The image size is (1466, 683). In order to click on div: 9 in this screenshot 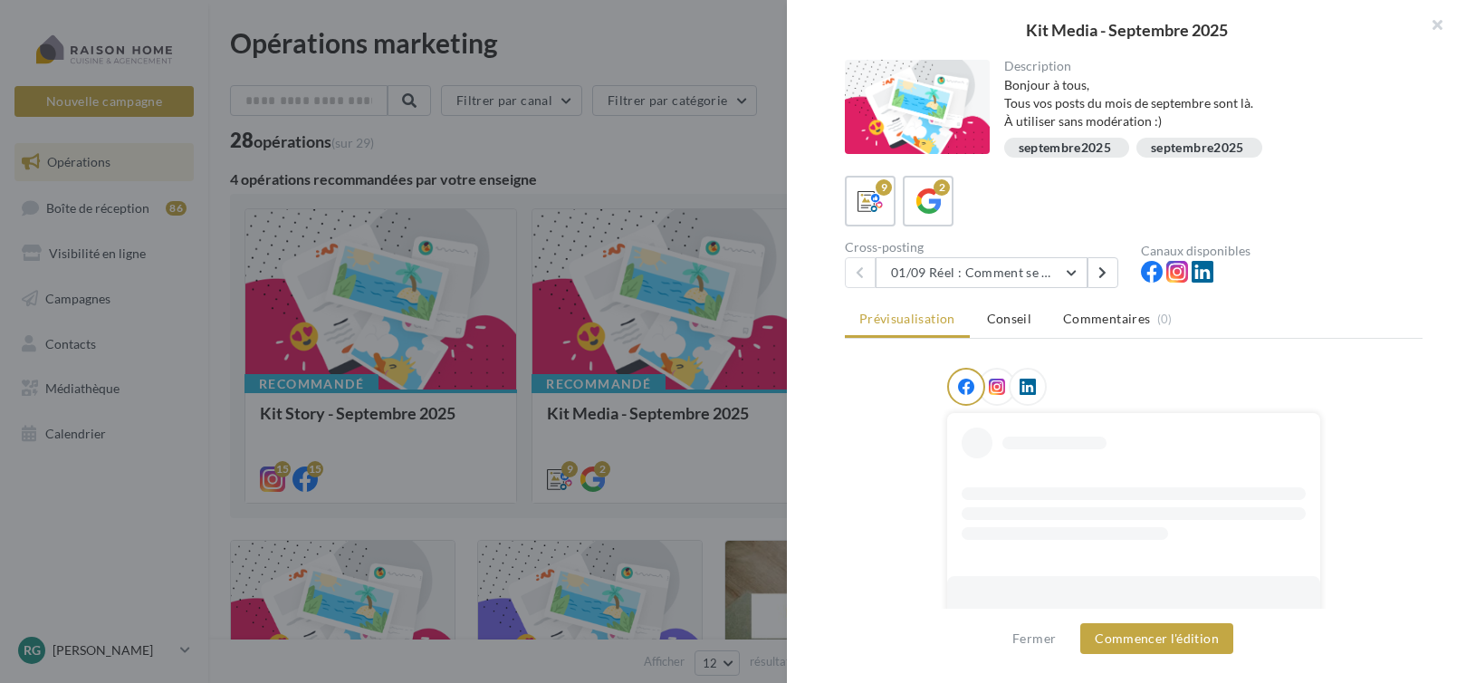, I will do `click(884, 187)`.